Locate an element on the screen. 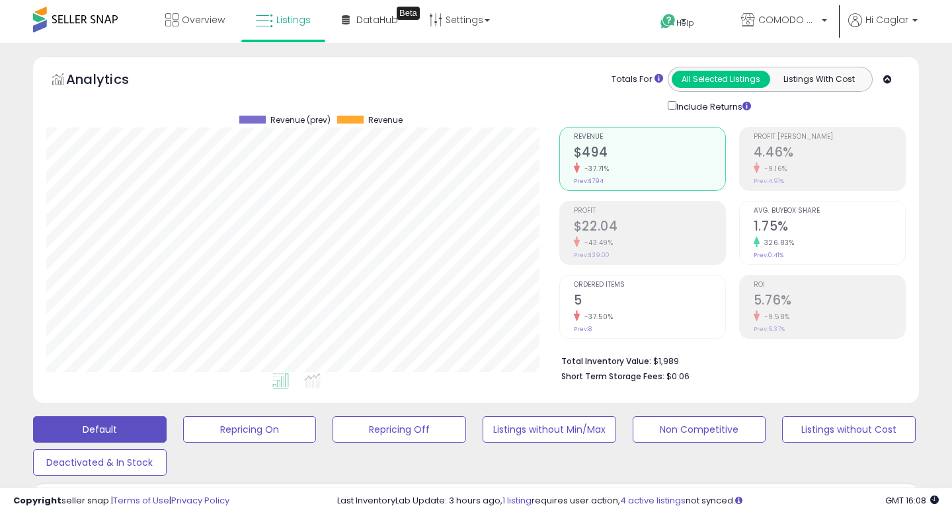 The image size is (952, 514). span: Avg. Buybox Share is located at coordinates (829, 211).